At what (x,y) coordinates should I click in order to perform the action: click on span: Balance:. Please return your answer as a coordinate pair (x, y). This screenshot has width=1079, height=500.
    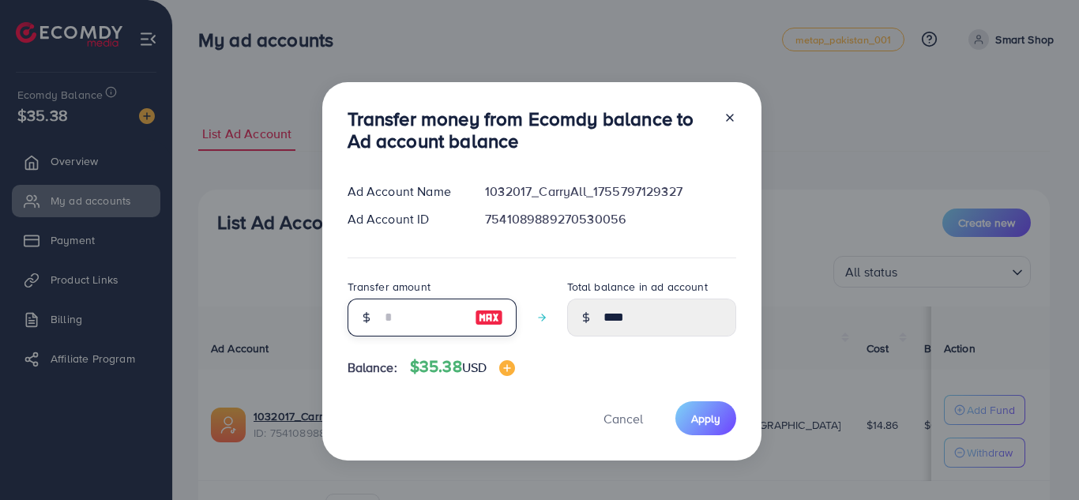
    Looking at the image, I should click on (372, 367).